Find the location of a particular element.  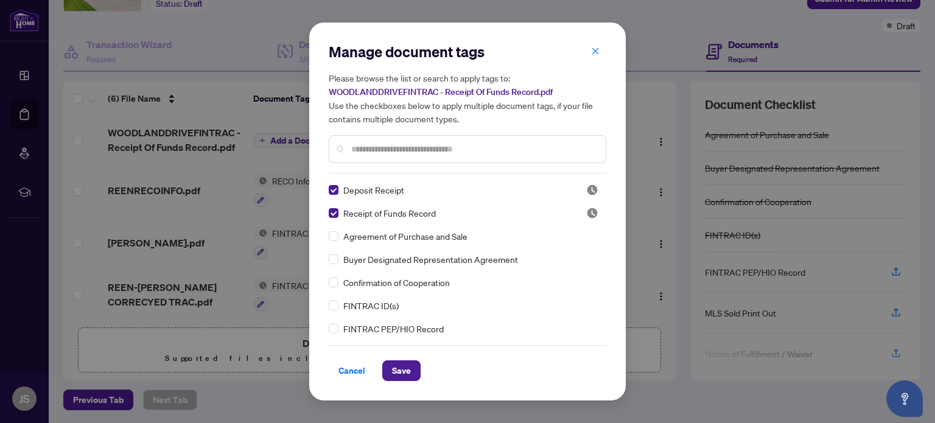

span: Confirmation of Cooperation is located at coordinates (396, 283).